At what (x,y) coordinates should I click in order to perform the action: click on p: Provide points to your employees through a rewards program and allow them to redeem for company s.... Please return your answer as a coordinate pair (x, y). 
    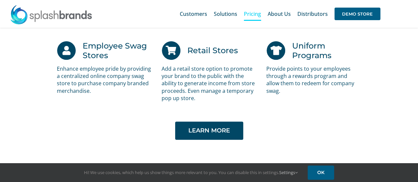
    Looking at the image, I should click on (314, 80).